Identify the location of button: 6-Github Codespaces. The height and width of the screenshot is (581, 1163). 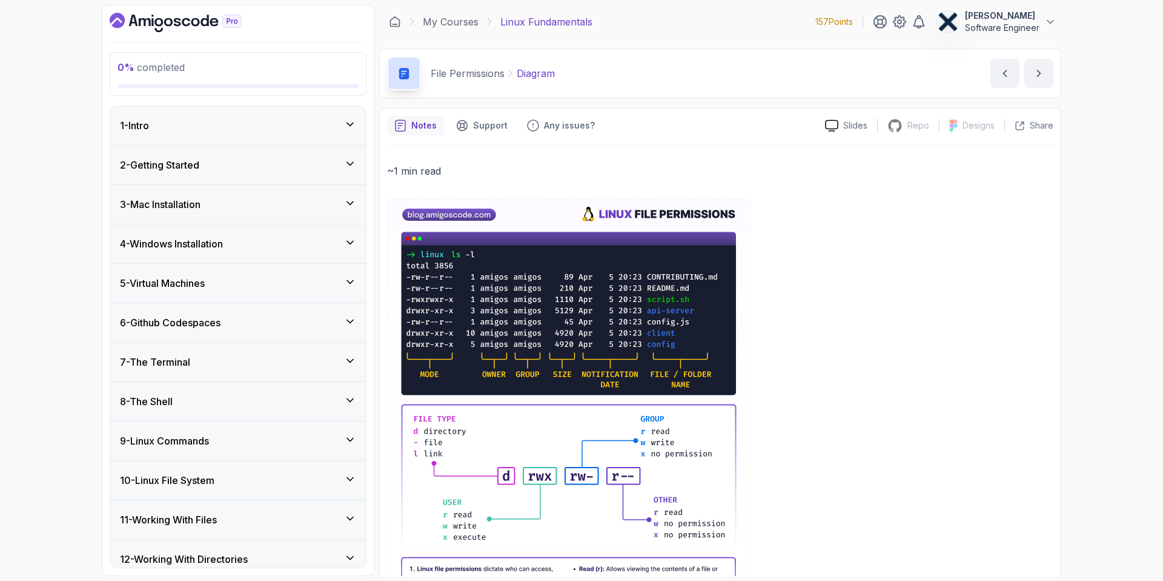
(238, 322).